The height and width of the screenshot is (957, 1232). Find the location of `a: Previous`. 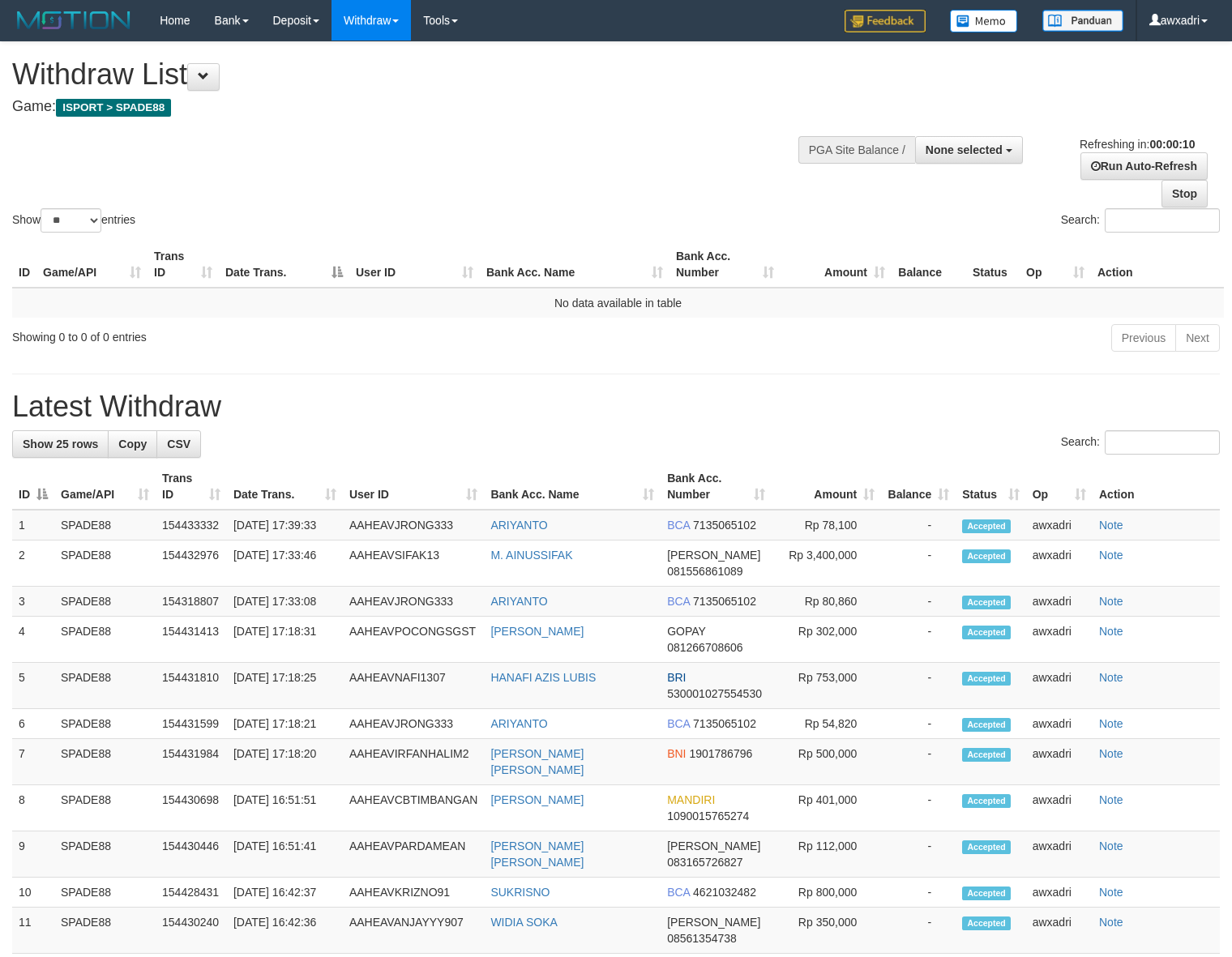

a: Previous is located at coordinates (1143, 338).